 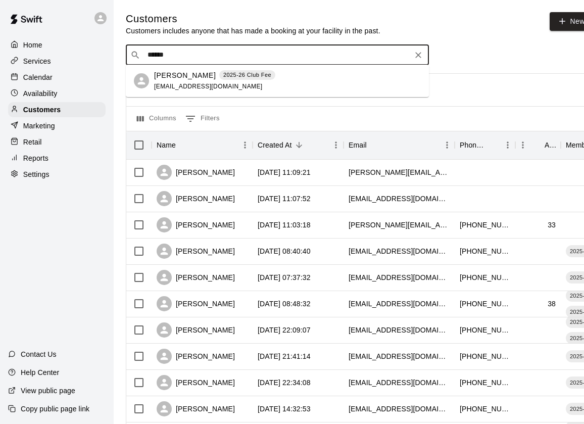 I want to click on div: 2025-08-01 14:32:53, so click(x=284, y=409).